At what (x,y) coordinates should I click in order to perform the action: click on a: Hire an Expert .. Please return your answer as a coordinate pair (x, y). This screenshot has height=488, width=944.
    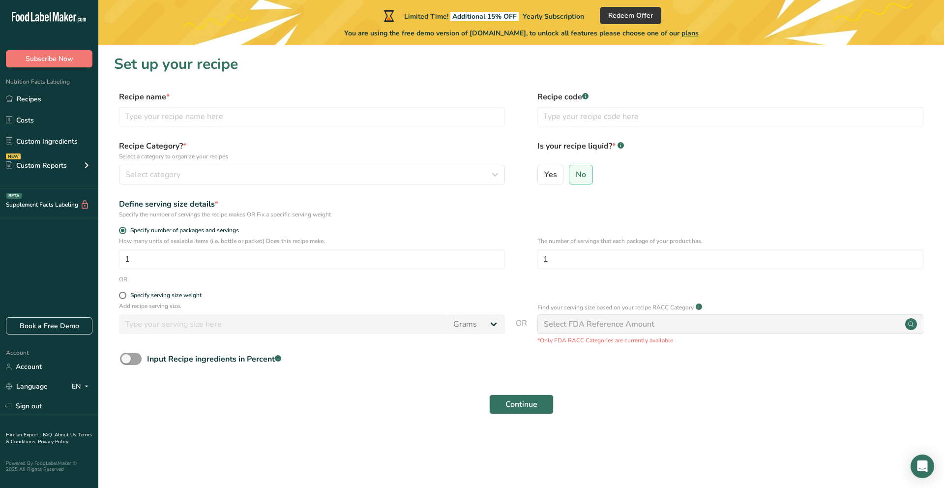
    Looking at the image, I should click on (23, 435).